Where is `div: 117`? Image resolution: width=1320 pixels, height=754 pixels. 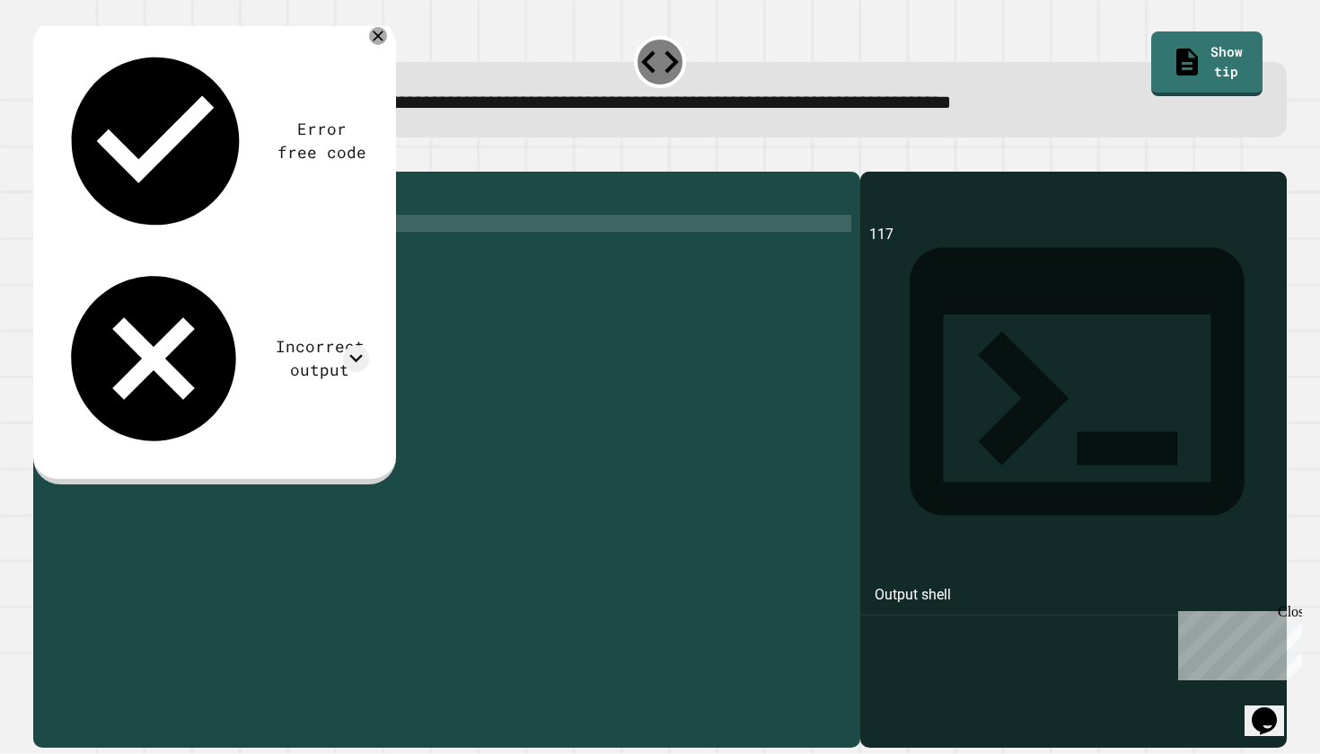 div: 117 is located at coordinates (1074, 485).